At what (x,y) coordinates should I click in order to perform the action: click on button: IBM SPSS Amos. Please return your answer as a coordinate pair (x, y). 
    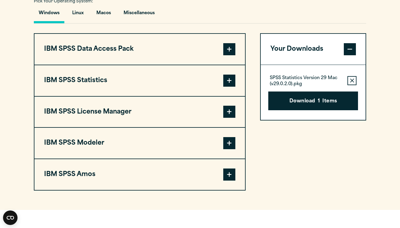
    Looking at the image, I should click on (139, 174).